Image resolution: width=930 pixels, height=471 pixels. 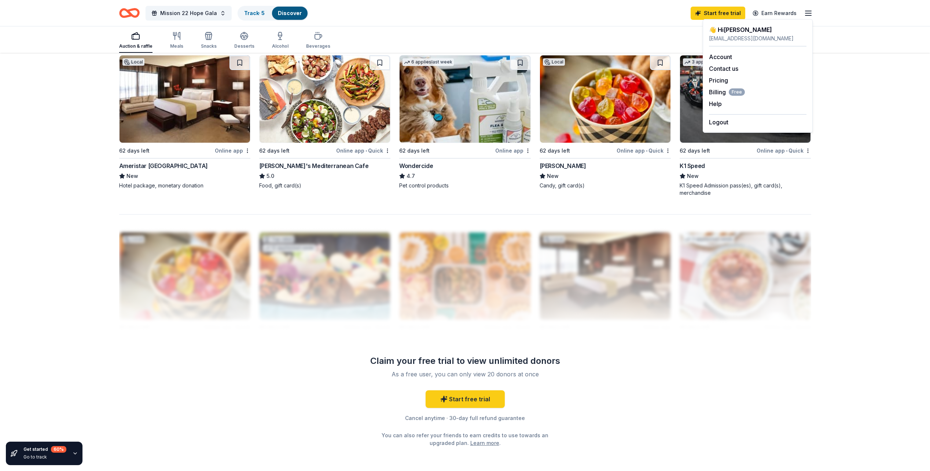 I want to click on div: Meals, so click(x=177, y=46).